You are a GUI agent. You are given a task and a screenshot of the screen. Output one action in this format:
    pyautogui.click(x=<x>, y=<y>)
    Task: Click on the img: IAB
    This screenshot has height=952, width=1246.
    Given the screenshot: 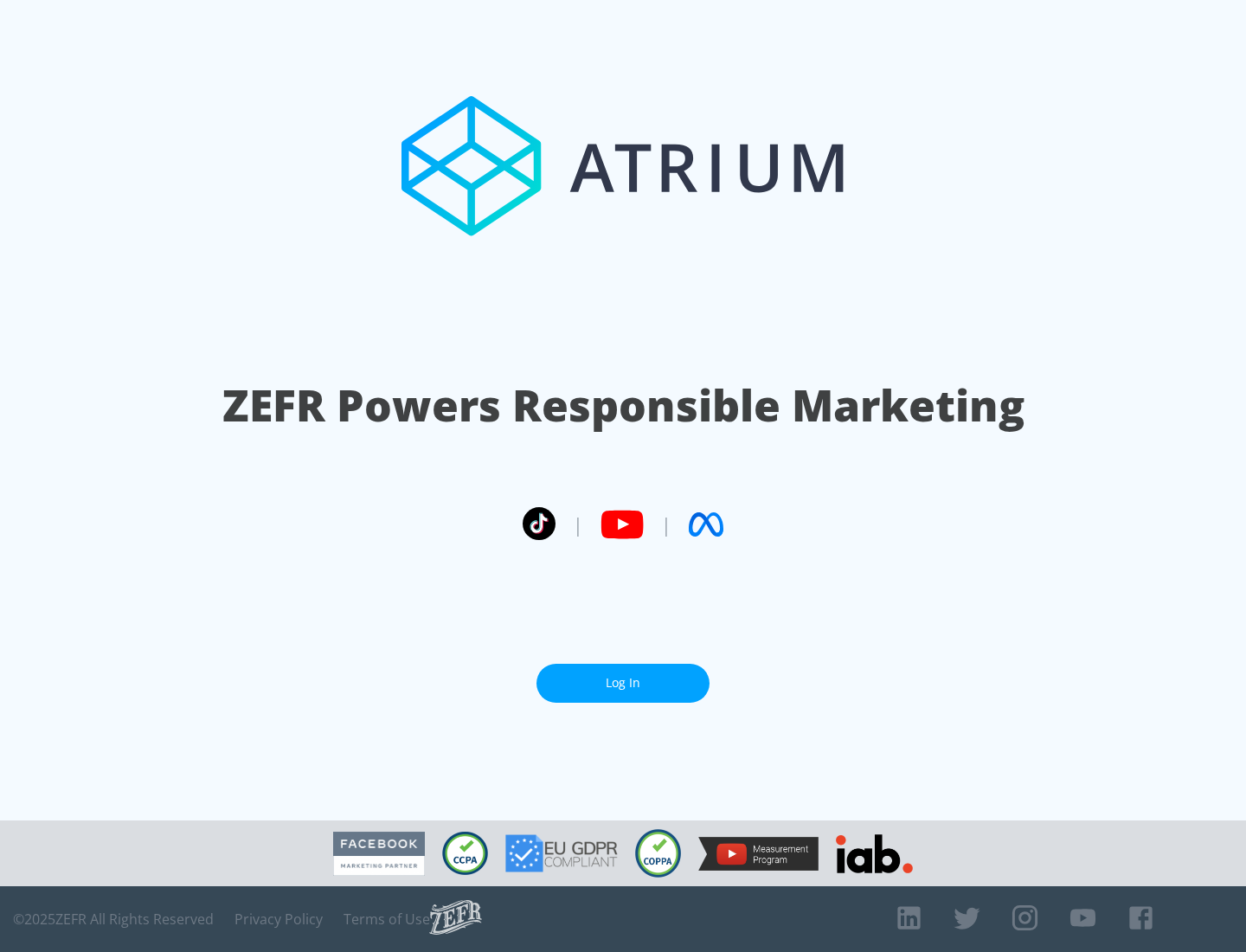 What is the action you would take?
    pyautogui.click(x=874, y=853)
    